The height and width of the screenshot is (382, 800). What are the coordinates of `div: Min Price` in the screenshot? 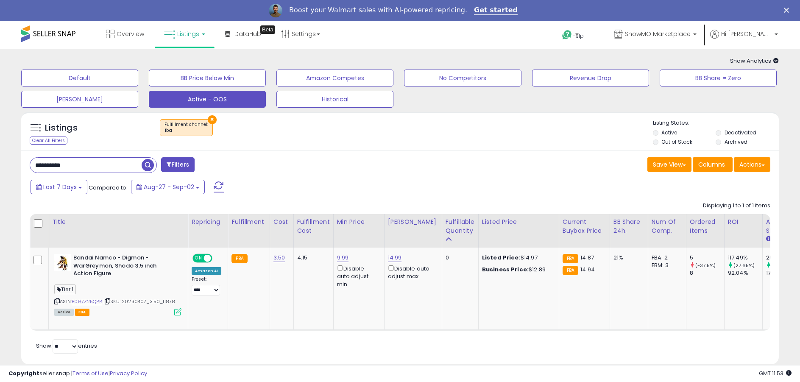 It's located at (359, 222).